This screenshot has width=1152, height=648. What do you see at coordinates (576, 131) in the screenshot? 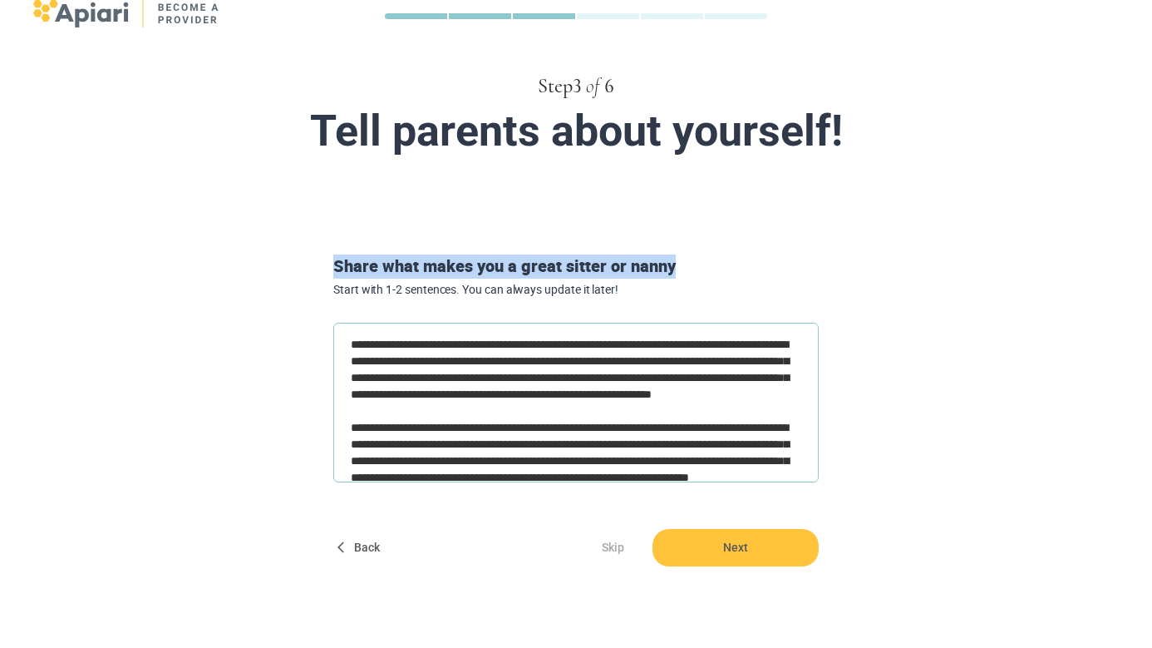
I see `div: Tell parents about yourself!` at bounding box center [576, 131].